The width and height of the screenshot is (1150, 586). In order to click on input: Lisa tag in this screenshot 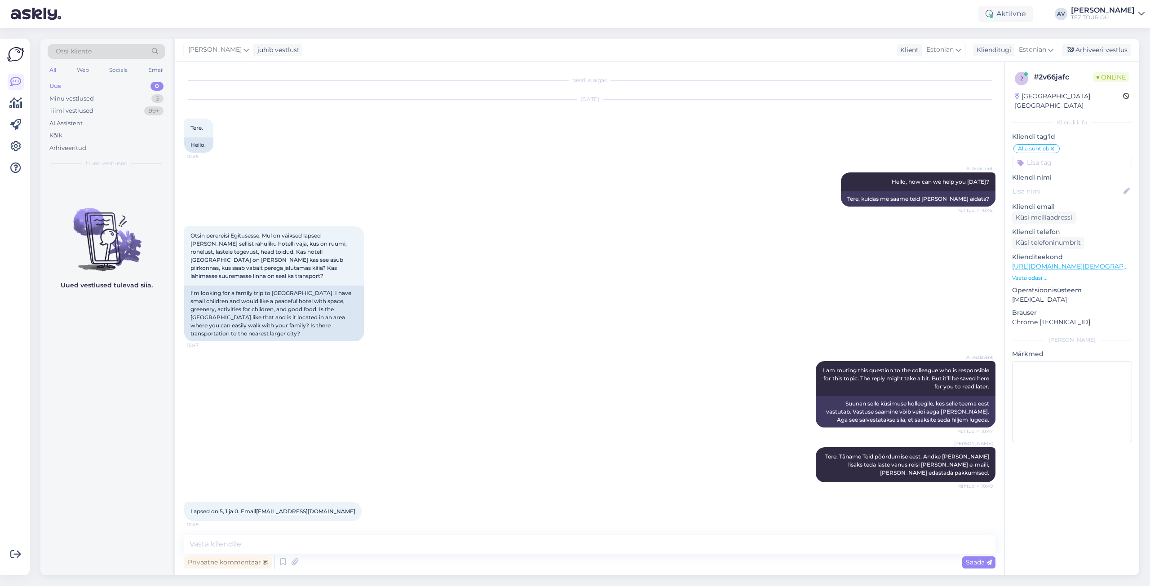, I will do `click(1072, 163)`.